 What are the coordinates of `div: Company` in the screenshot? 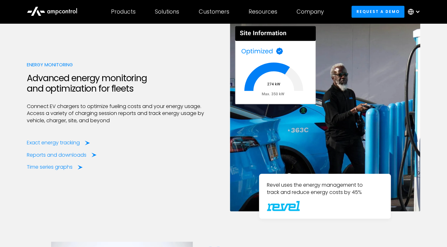 It's located at (310, 12).